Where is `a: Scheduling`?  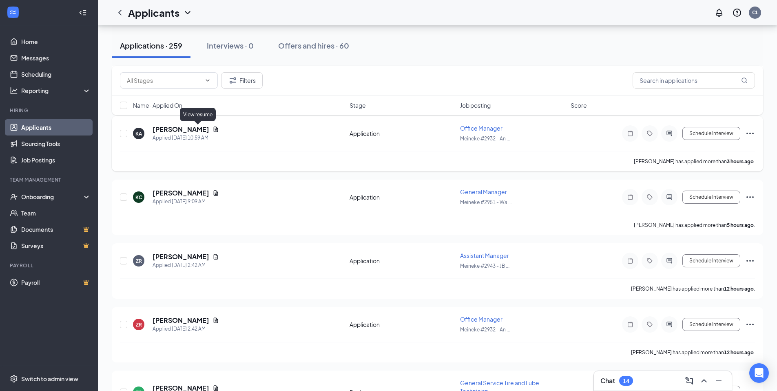
a: Scheduling is located at coordinates (56, 74).